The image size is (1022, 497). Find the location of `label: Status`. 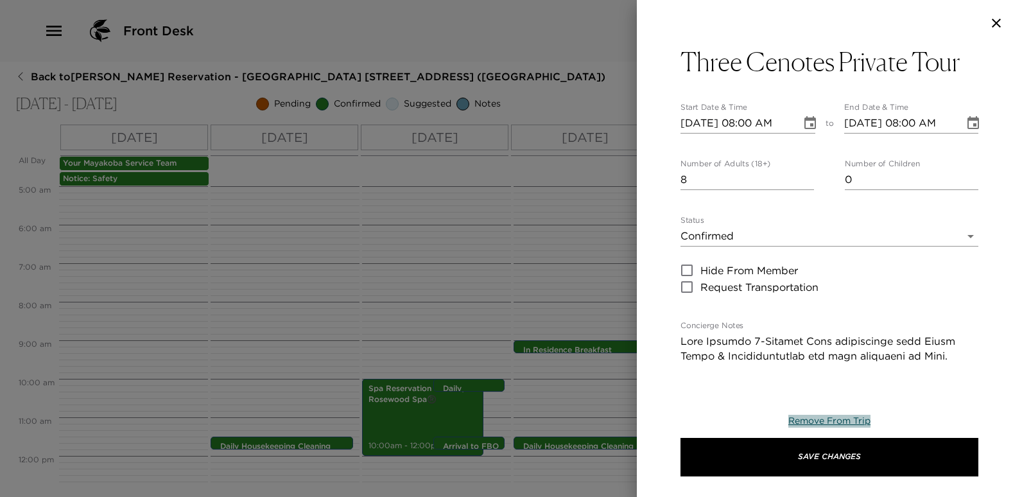

label: Status is located at coordinates (692, 220).